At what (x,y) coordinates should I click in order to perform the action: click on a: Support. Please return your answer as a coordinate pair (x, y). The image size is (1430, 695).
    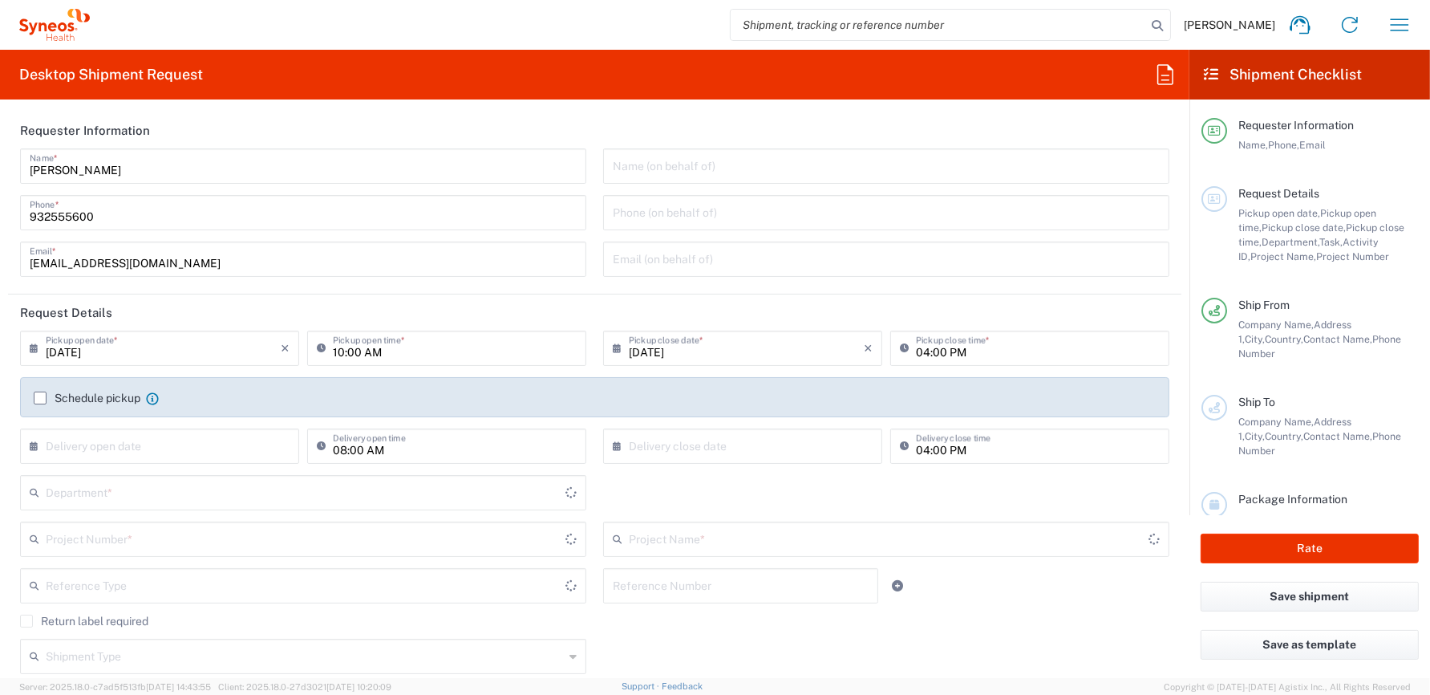
    Looking at the image, I should click on (642, 686).